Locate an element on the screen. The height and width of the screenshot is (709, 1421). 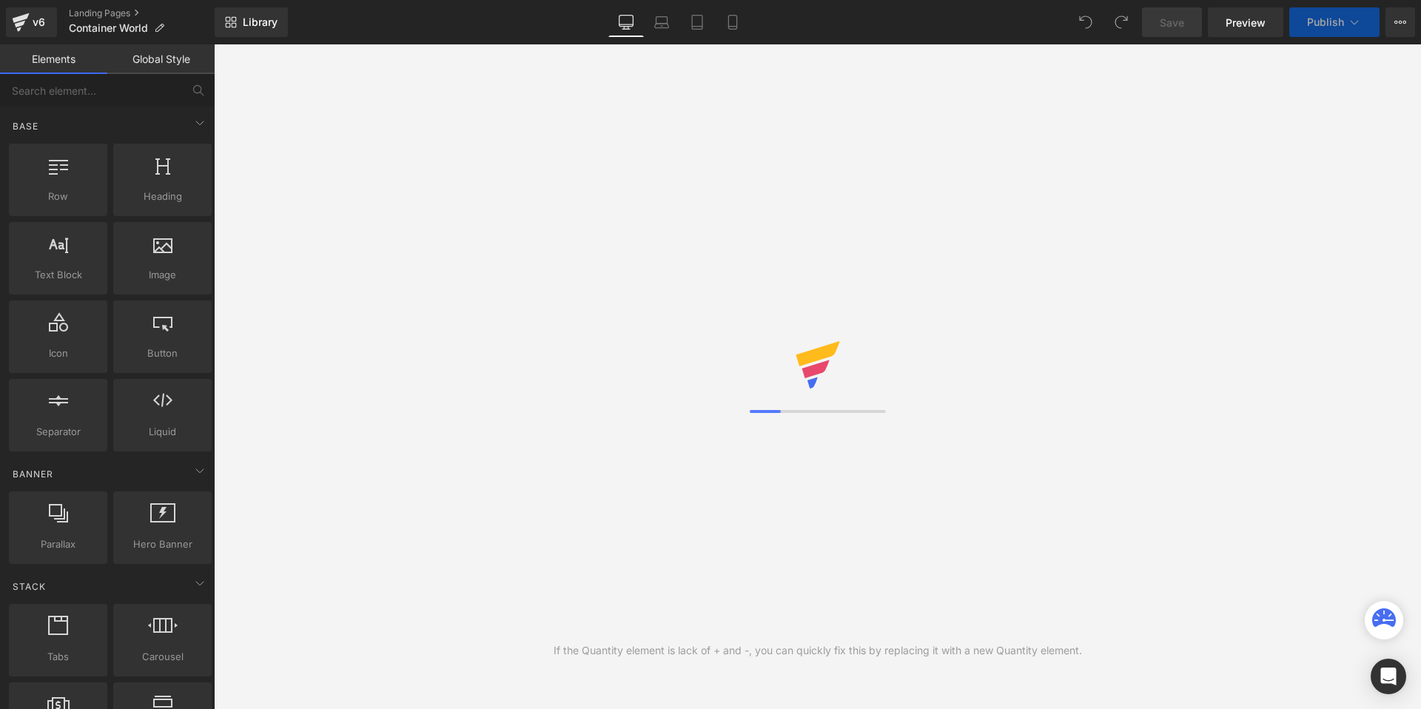
span: Container World is located at coordinates (108, 28).